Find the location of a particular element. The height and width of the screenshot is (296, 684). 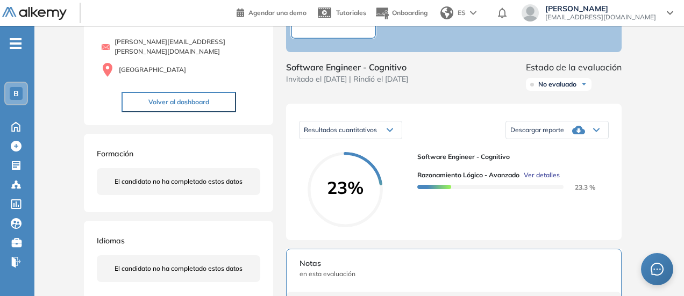

span: ES is located at coordinates (461, 13).